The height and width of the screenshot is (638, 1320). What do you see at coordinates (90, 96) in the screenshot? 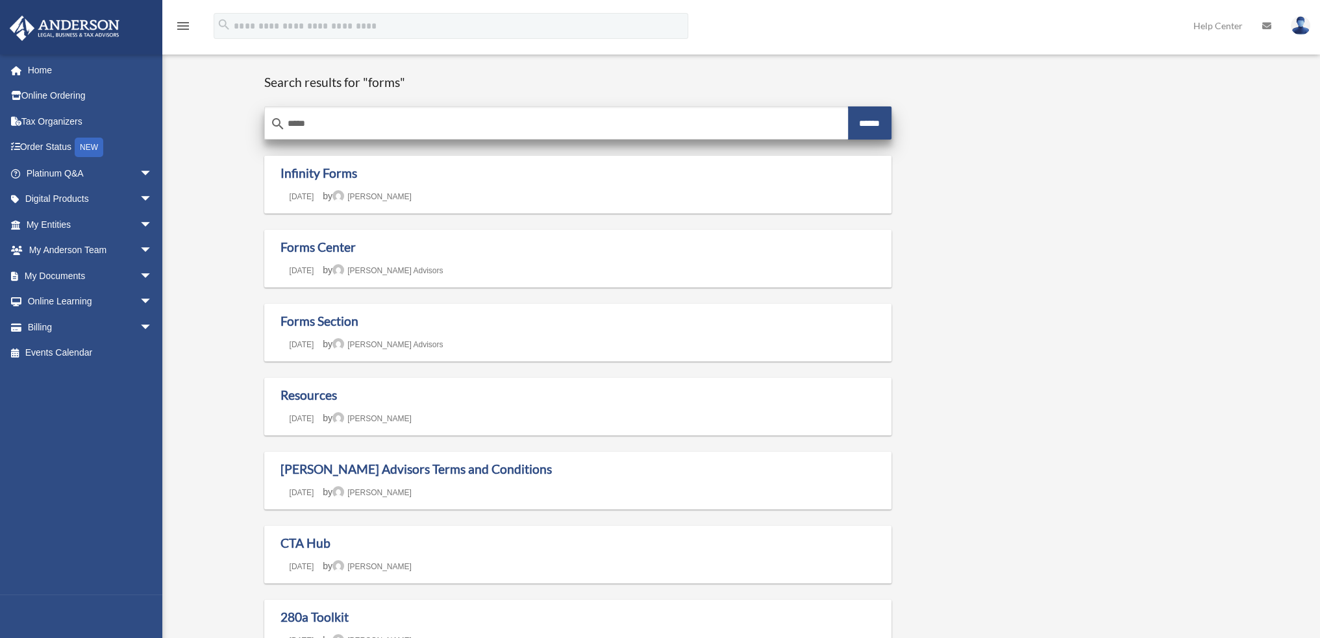
I see `a: Online Ordering` at bounding box center [90, 96].